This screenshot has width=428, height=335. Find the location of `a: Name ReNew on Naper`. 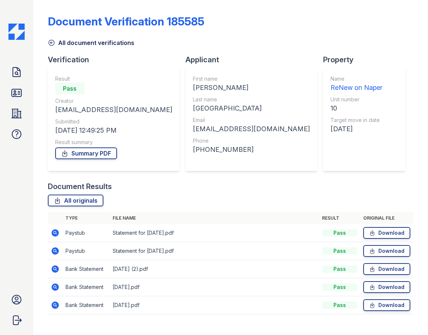

a: Name ReNew on Naper is located at coordinates (356, 84).